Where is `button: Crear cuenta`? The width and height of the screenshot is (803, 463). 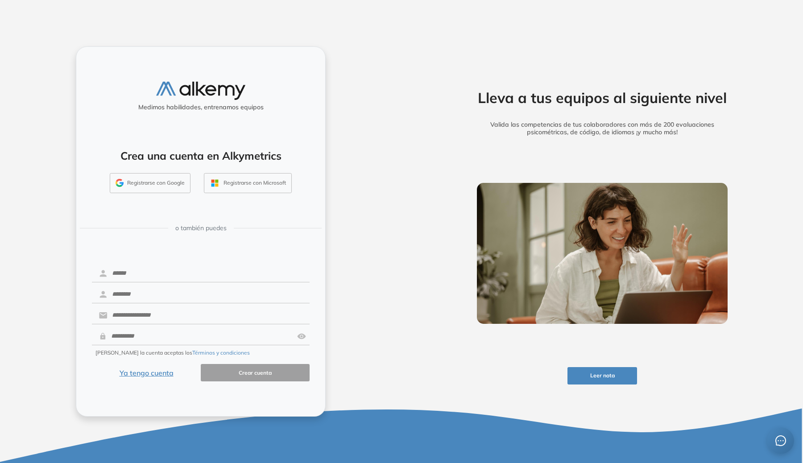
button: Crear cuenta is located at coordinates (255, 372).